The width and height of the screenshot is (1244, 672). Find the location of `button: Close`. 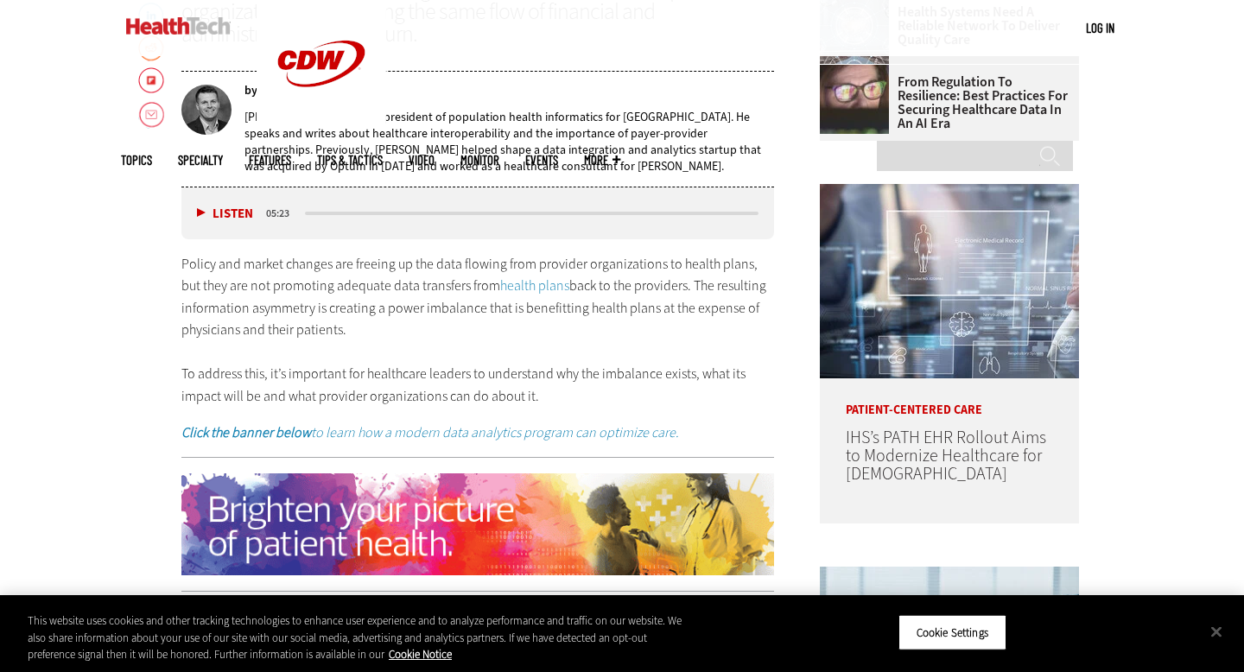

button: Close is located at coordinates (1217, 632).